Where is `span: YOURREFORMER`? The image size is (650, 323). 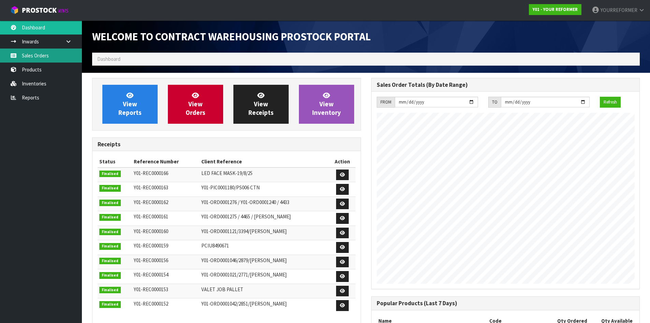 span: YOURREFORMER is located at coordinates (619, 10).